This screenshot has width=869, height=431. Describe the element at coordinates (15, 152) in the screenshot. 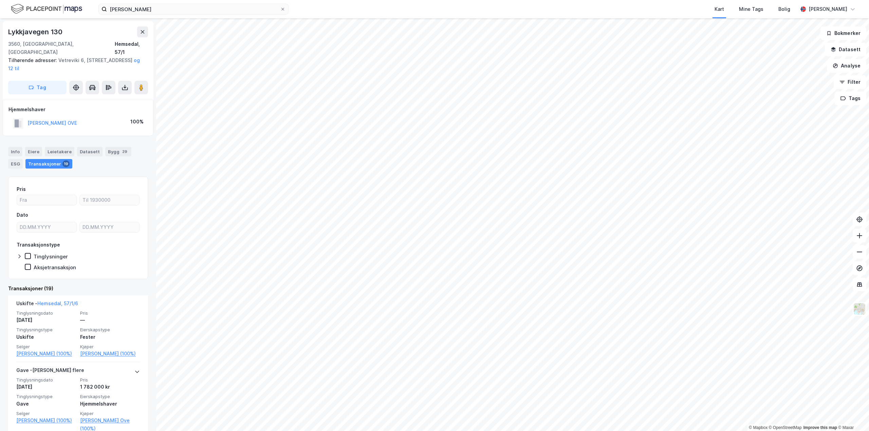

I see `div: Info` at that location.